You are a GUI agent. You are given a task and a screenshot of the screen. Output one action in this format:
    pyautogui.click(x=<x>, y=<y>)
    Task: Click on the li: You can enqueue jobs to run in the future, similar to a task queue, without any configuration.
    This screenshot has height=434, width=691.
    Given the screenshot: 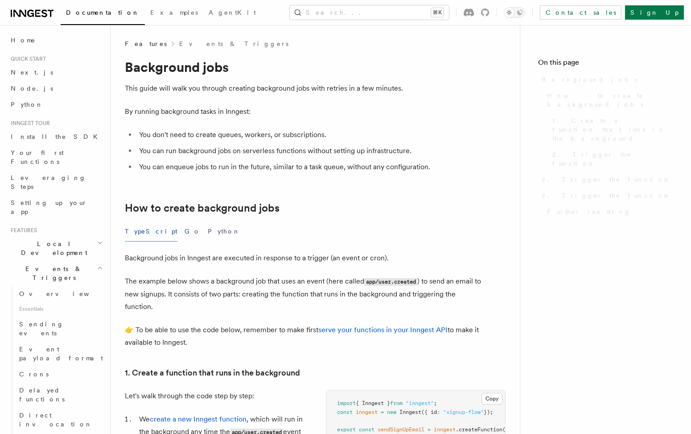 What is the action you would take?
    pyautogui.click(x=309, y=167)
    